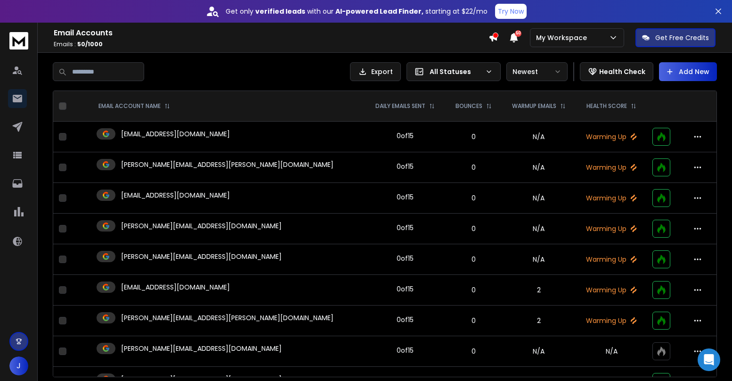 The height and width of the screenshot is (381, 732). I want to click on p: DAILY EMAILS SENT, so click(400, 106).